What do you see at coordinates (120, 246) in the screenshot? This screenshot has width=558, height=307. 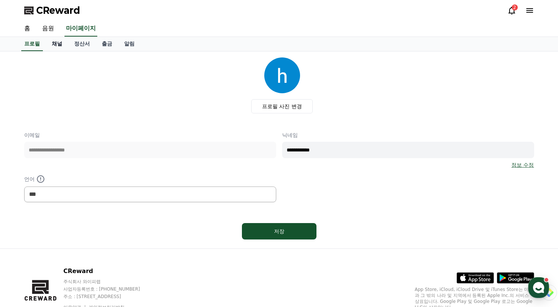 I see `a: 설정` at bounding box center [120, 246].